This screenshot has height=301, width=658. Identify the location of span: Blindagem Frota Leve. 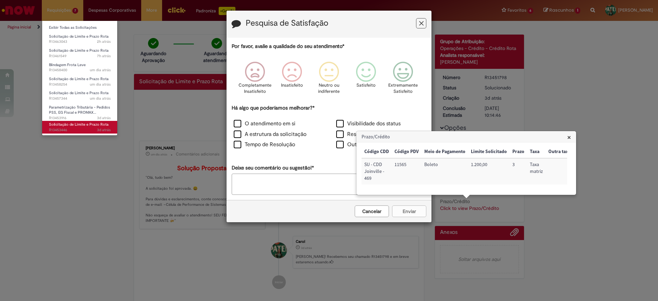
(67, 65).